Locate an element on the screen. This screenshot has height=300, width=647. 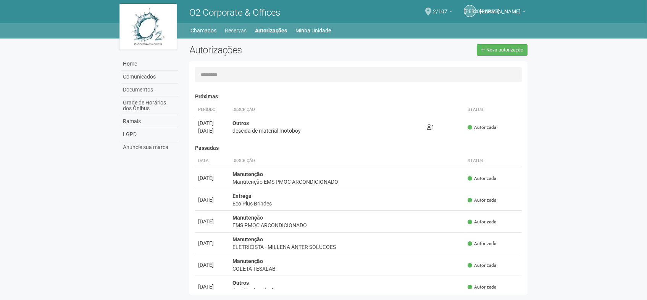
strong: Entrega is located at coordinates (242, 196).